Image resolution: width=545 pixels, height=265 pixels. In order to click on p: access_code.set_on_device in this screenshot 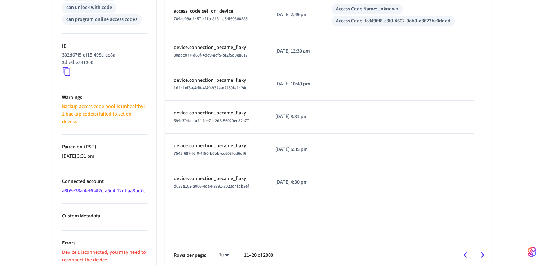, I will do `click(216, 11)`.